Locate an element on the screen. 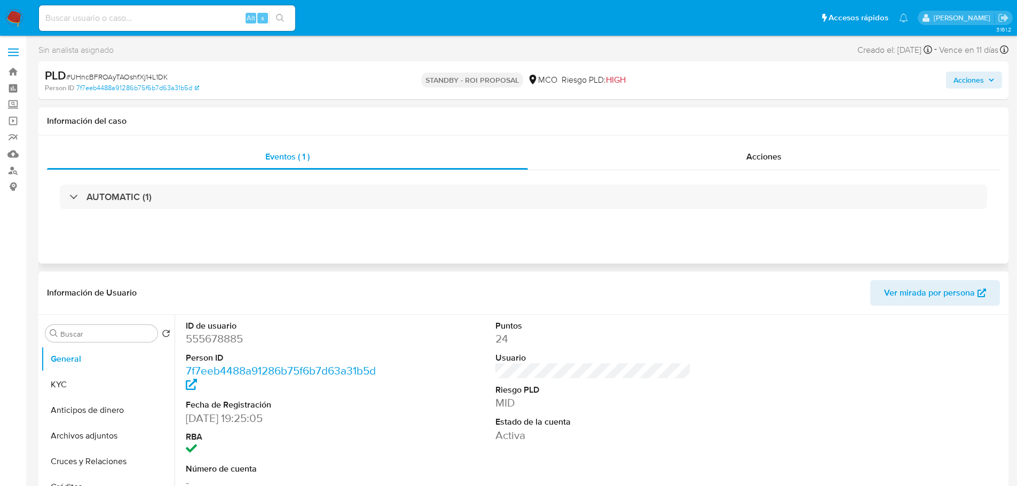 The height and width of the screenshot is (486, 1017). button: General is located at coordinates (108, 359).